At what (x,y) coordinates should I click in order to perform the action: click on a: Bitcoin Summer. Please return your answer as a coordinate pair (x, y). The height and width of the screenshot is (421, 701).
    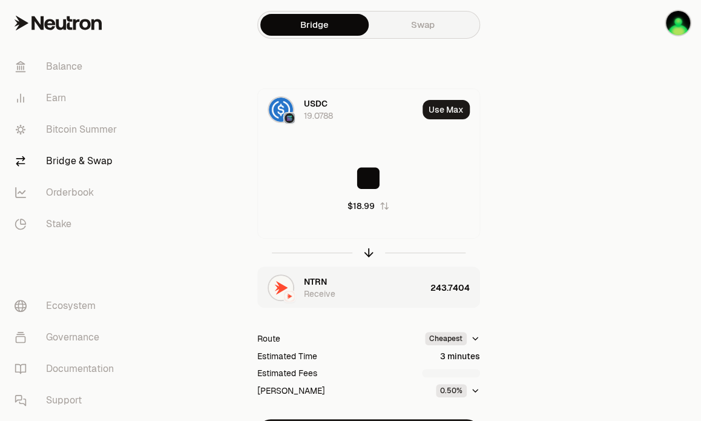
    Looking at the image, I should click on (68, 129).